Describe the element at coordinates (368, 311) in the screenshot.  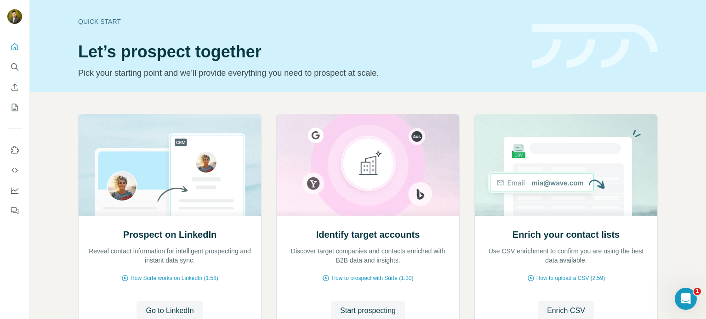
I see `span: Start prospecting` at that location.